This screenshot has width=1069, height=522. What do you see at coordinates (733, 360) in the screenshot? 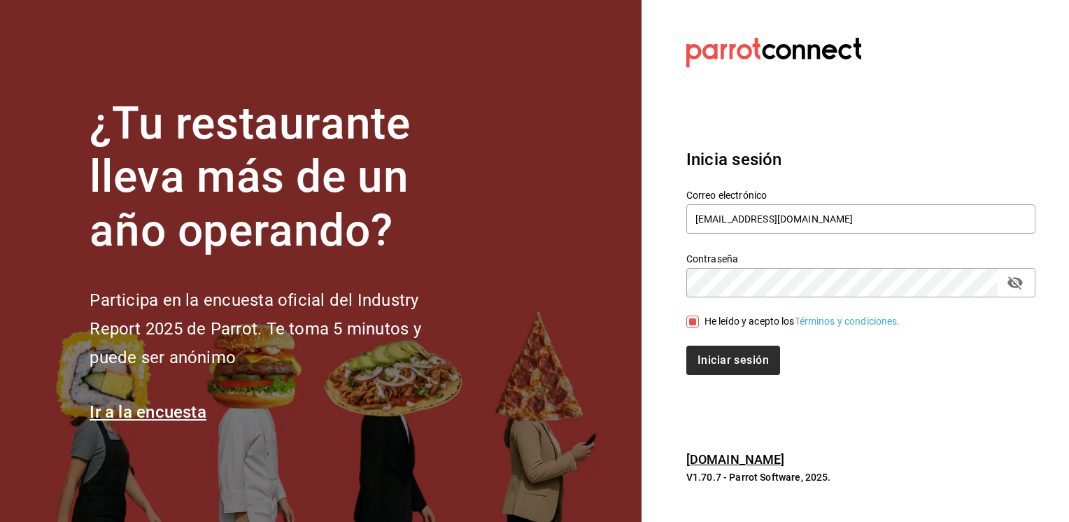
I see `button: Iniciar sesión` at bounding box center [733, 360].